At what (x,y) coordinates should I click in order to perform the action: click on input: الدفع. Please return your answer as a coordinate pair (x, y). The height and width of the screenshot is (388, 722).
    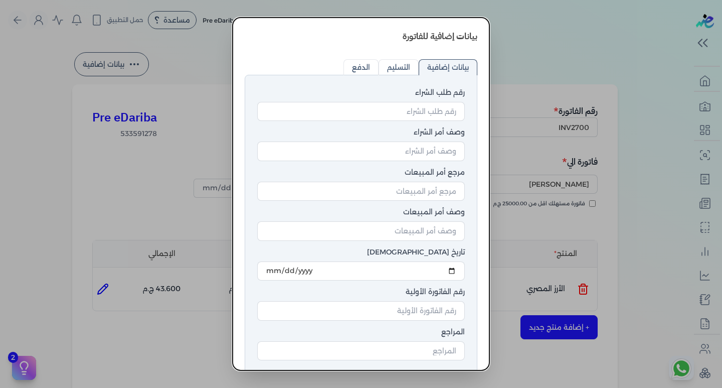
    Looking at the image, I should click on (361, 67).